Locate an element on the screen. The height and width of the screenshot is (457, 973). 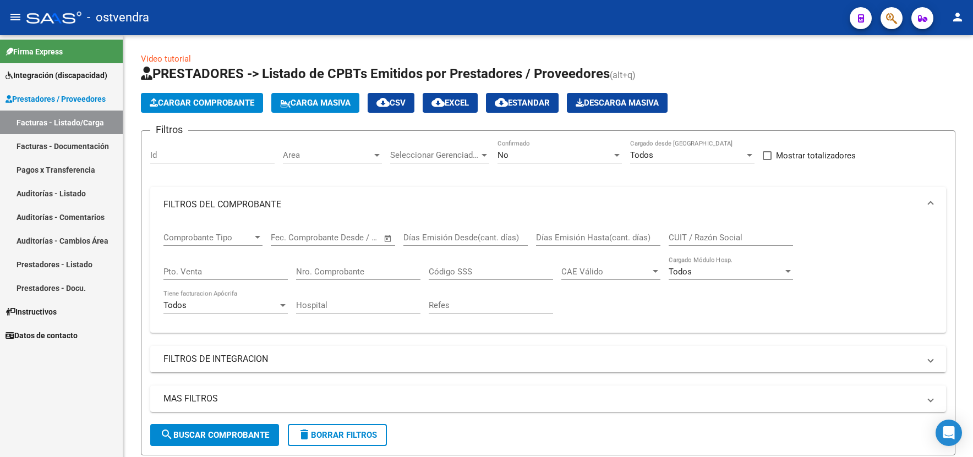
a: Video tutorial is located at coordinates (166, 59).